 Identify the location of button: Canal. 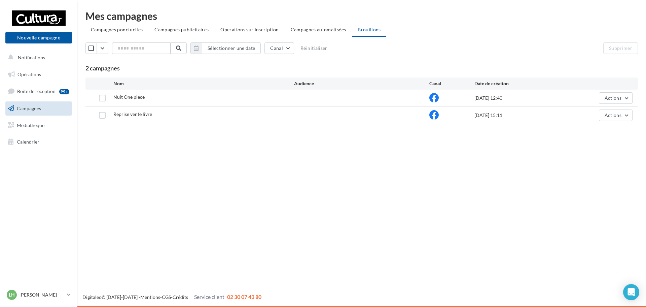
(279, 48).